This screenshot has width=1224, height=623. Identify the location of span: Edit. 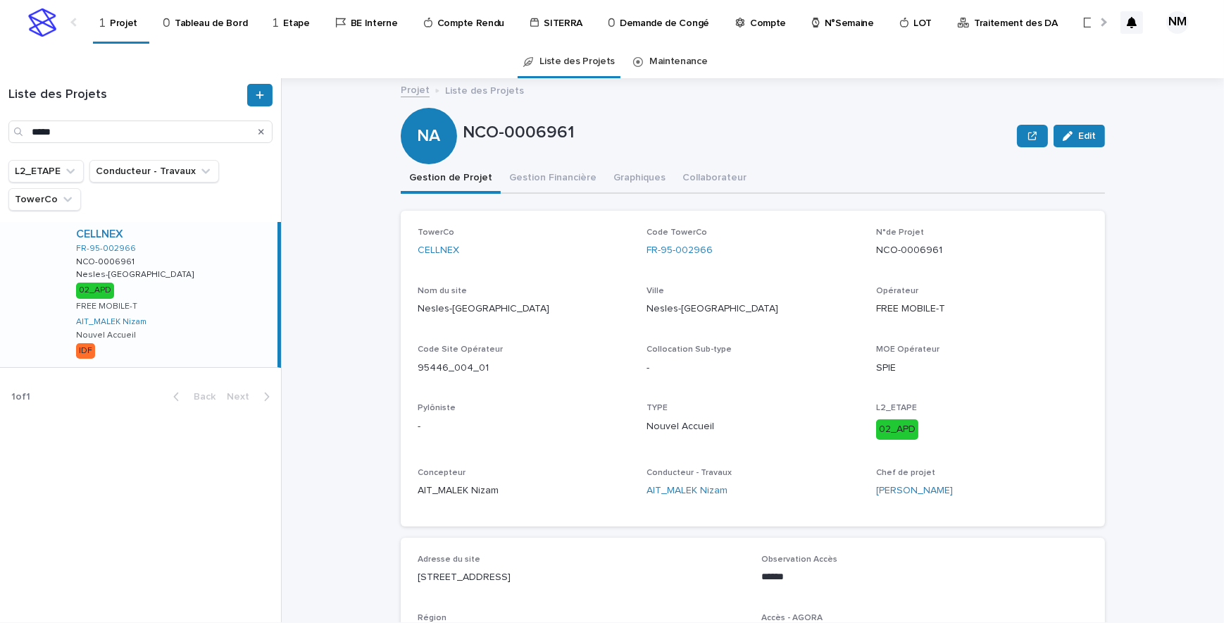
(1087, 136).